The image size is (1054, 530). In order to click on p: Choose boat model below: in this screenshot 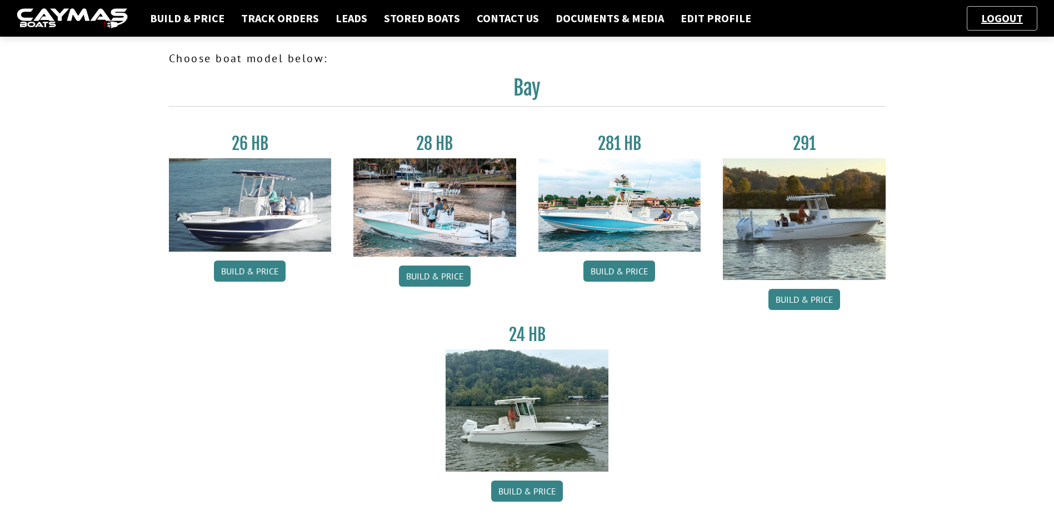, I will do `click(528, 58)`.